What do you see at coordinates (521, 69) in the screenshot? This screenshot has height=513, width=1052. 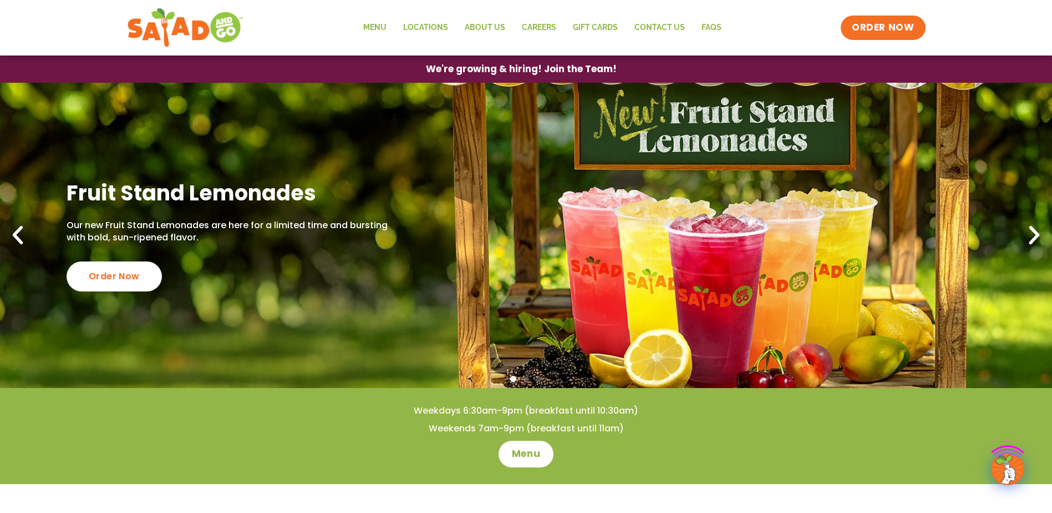 I see `span: We're growing & hiring! Join the Team!` at bounding box center [521, 69].